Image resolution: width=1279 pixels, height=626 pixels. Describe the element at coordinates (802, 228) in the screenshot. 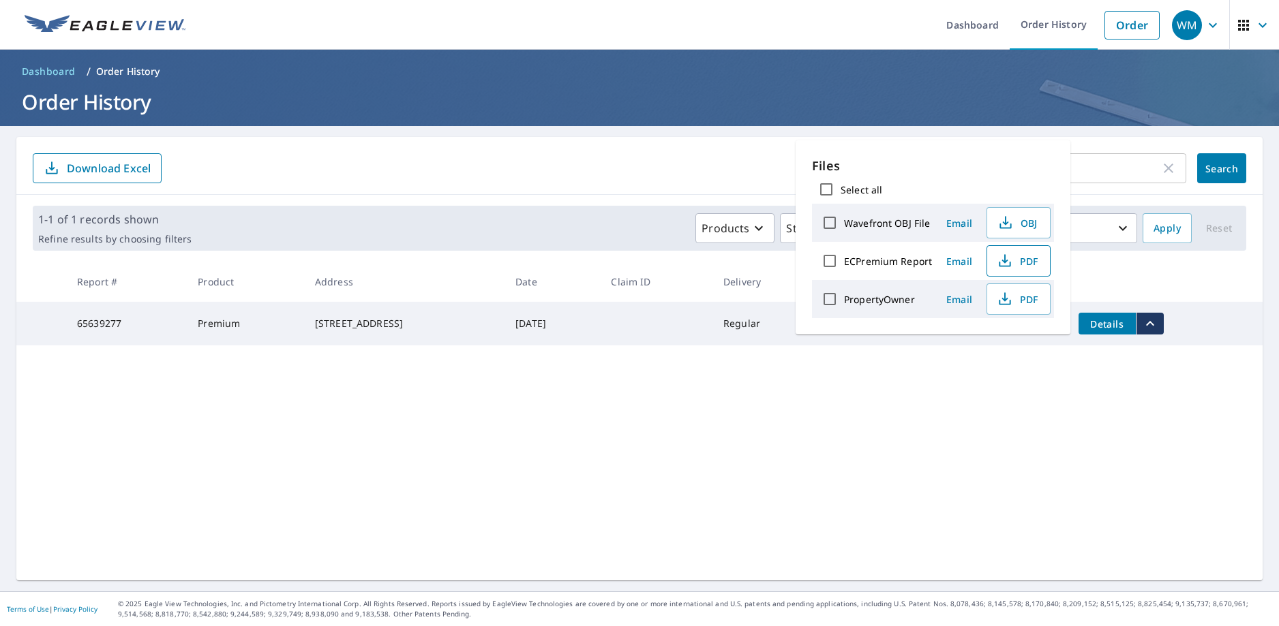

I see `p: Status` at that location.